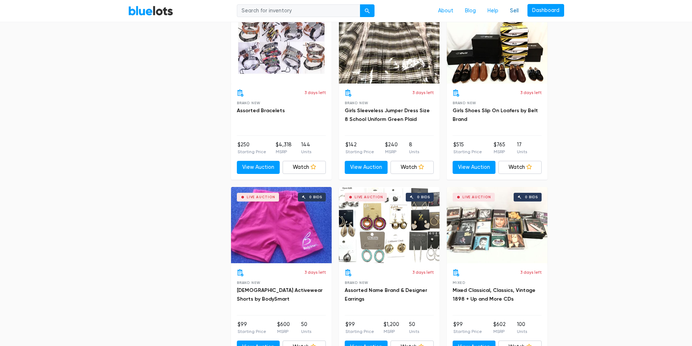 Image resolution: width=692 pixels, height=346 pixels. I want to click on a: Assorted Name Brand & Designer Earrings, so click(386, 294).